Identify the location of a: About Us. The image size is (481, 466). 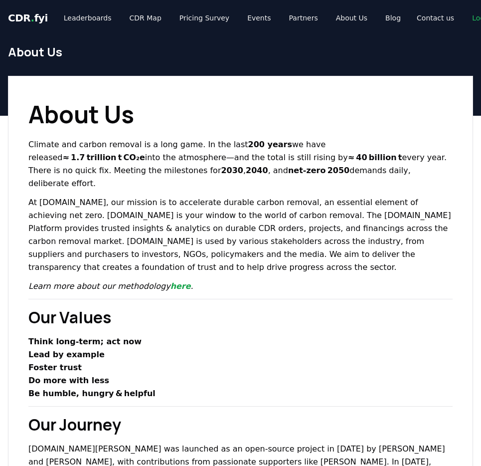
(352, 18).